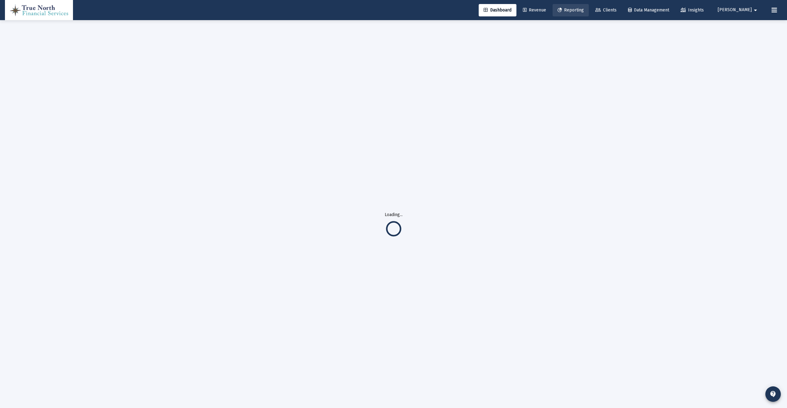 The width and height of the screenshot is (787, 408). I want to click on span: Insights, so click(692, 10).